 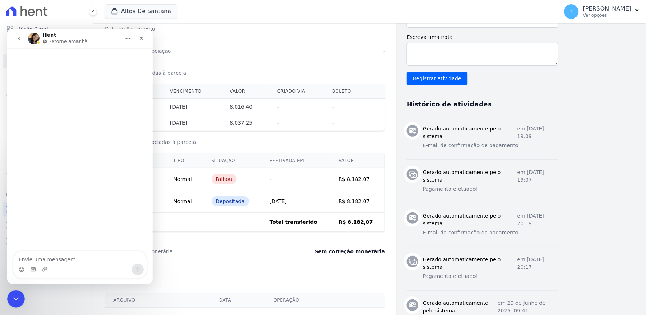 What do you see at coordinates (141, 11) in the screenshot?
I see `button: Altos De Santana` at bounding box center [141, 11].